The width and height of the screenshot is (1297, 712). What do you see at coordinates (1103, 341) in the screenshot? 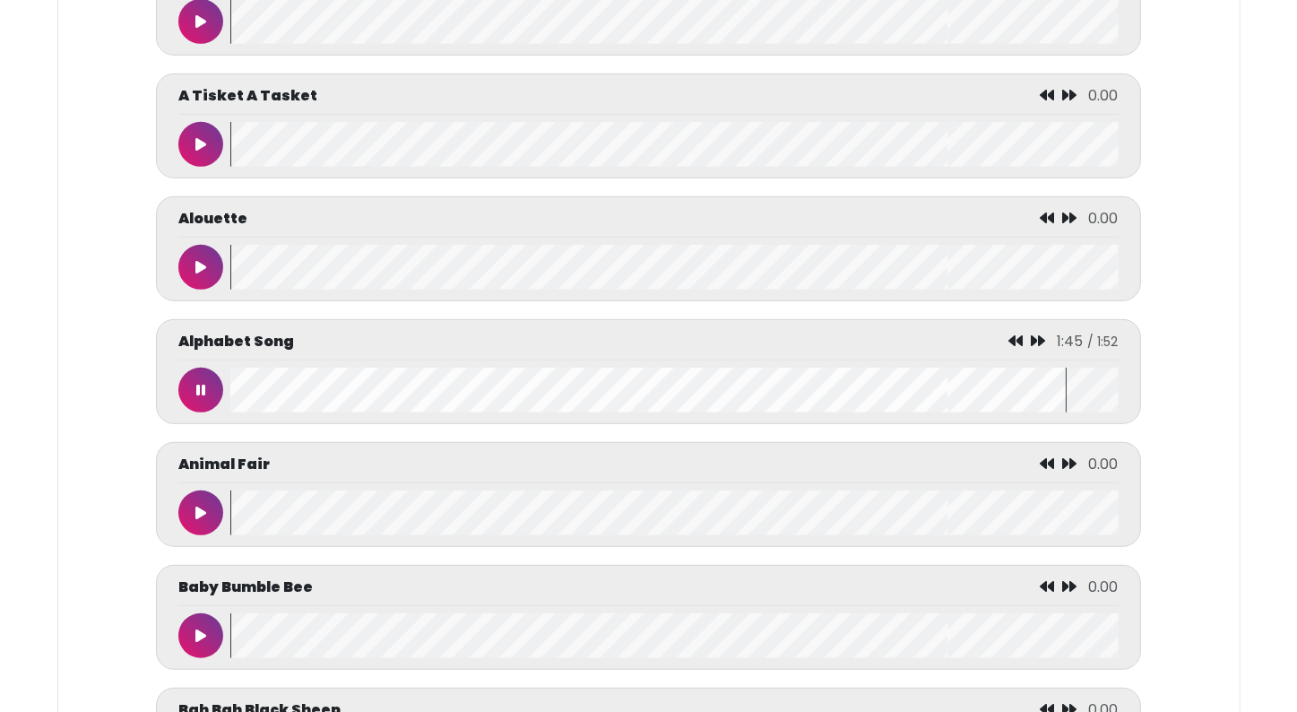
I see `span: / 1:52` at bounding box center [1103, 341].